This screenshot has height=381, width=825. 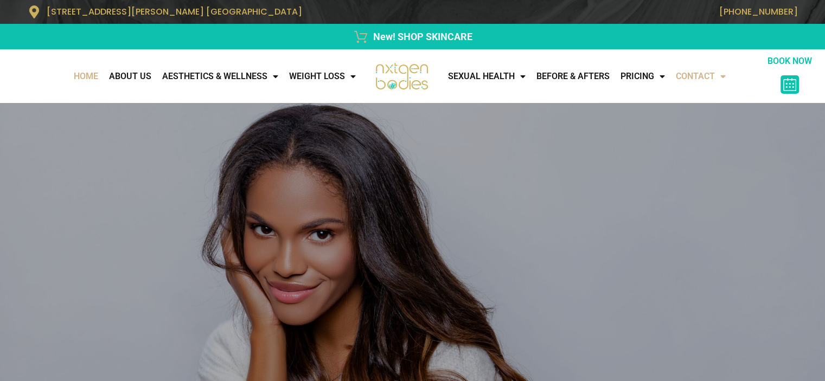 I want to click on a: CONTACT, so click(x=700, y=76).